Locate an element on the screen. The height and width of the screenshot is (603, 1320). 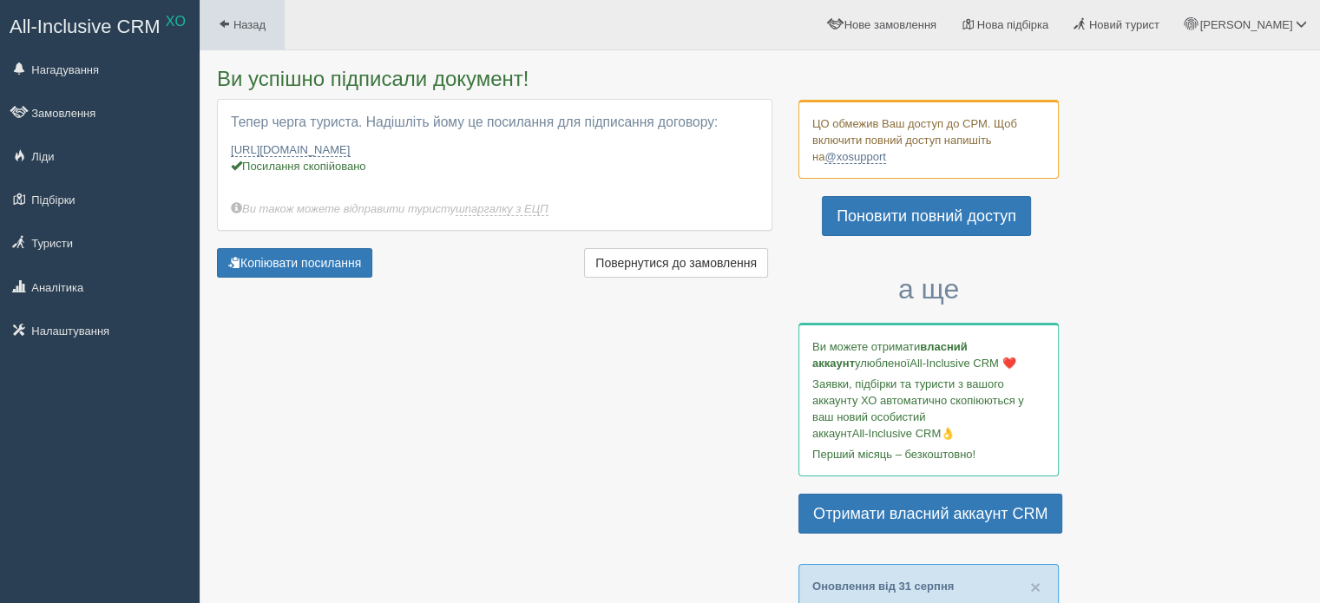
span: Нове замовлення is located at coordinates (890, 24).